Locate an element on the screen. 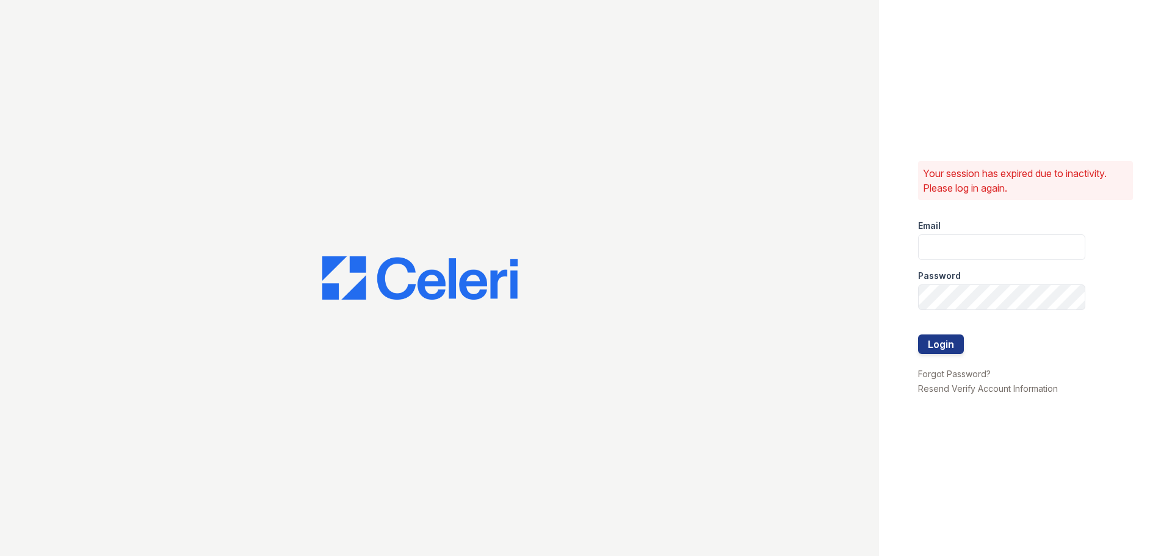  button: Login is located at coordinates (941, 344).